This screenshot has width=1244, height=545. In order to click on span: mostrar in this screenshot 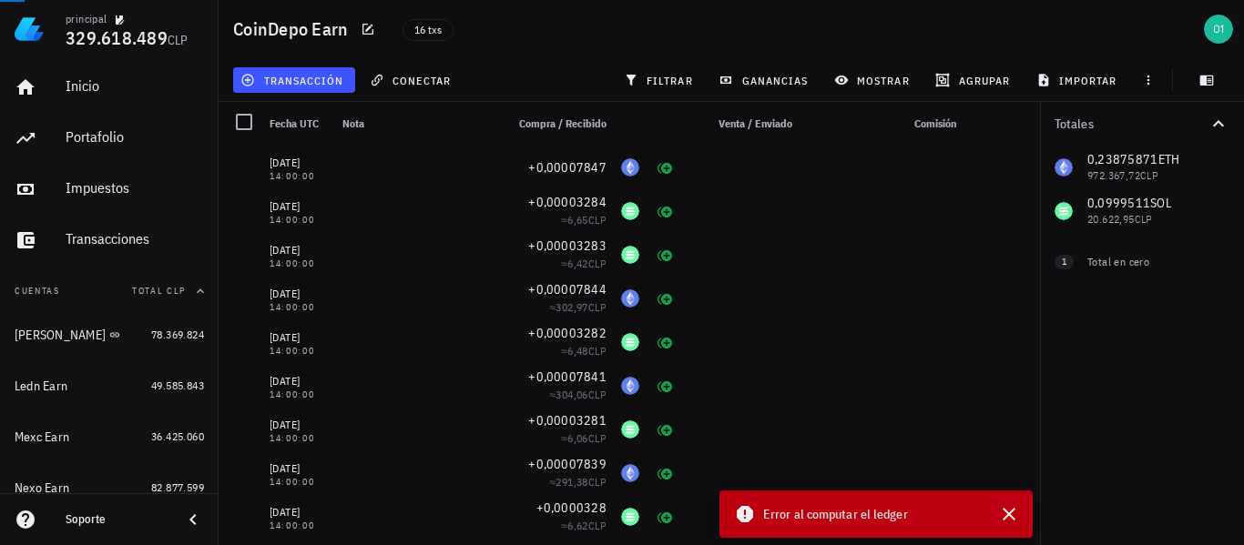, I will do `click(873, 80)`.